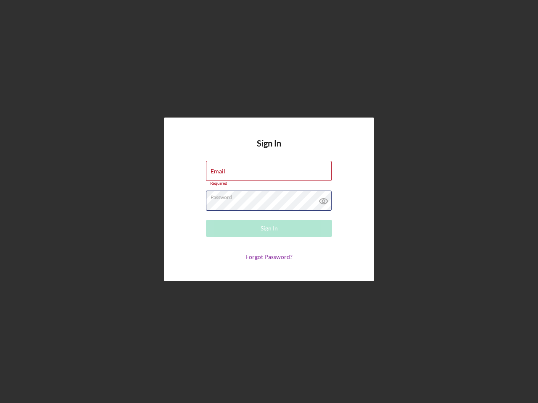 The height and width of the screenshot is (403, 538). I want to click on a: Forgot Password?, so click(269, 257).